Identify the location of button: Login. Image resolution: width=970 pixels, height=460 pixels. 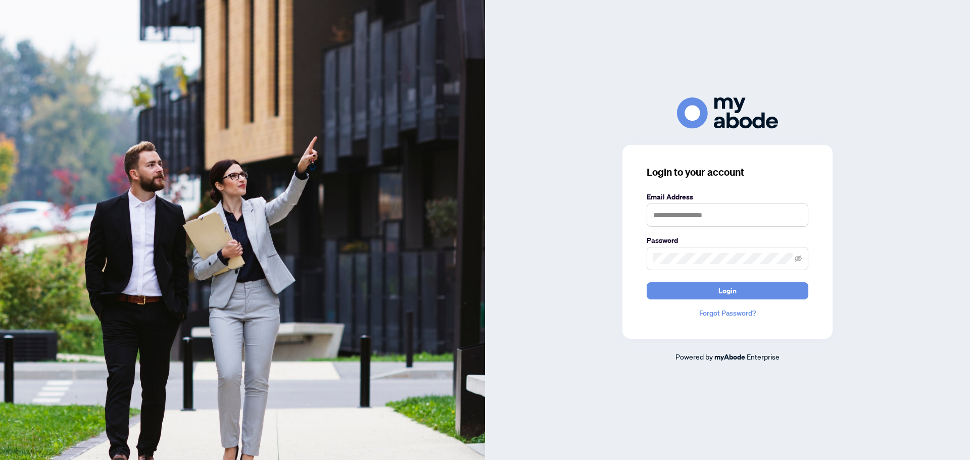
(728, 291).